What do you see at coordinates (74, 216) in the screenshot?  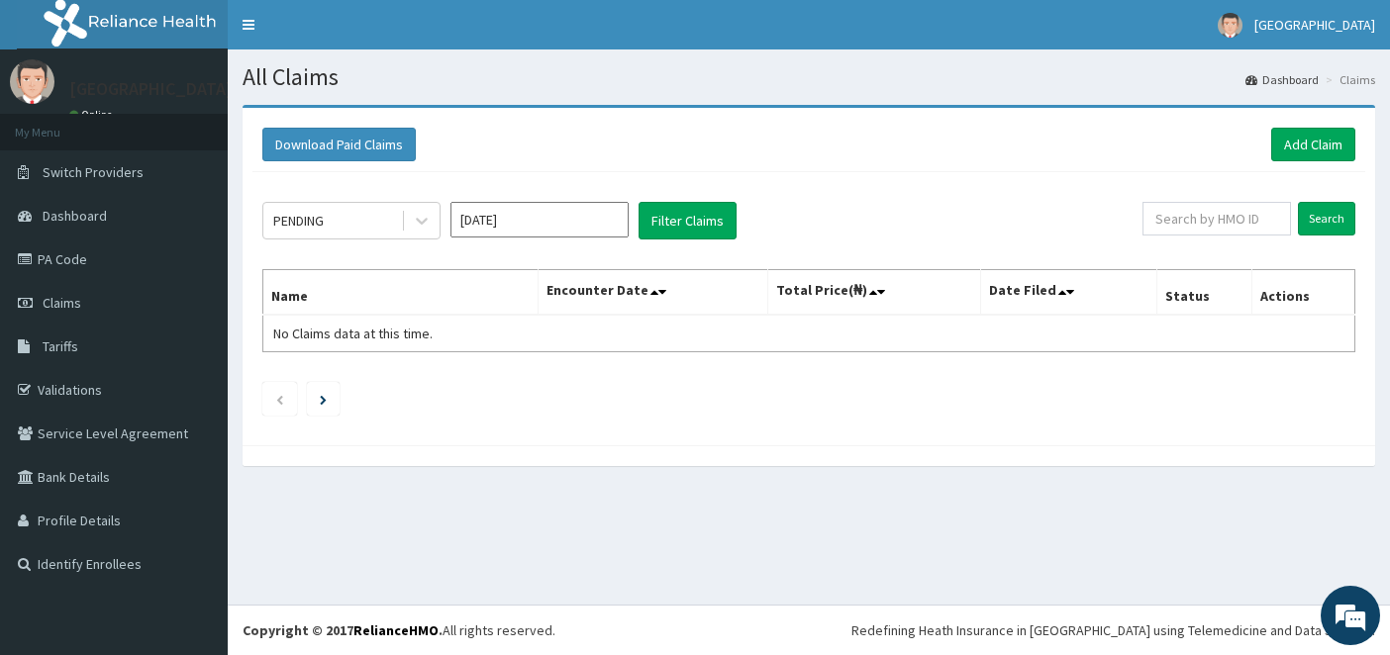 I see `span: Dashboard` at bounding box center [74, 216].